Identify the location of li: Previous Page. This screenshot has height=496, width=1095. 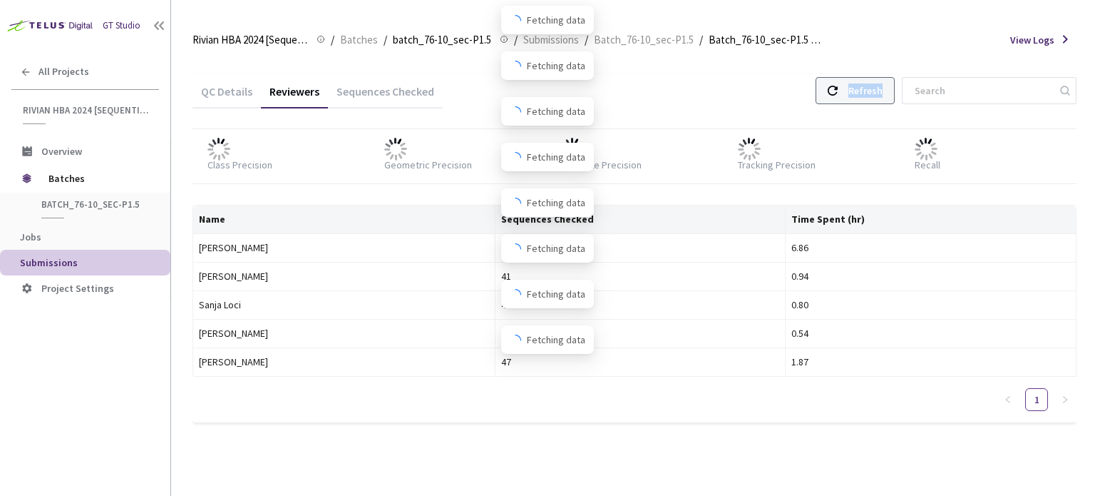
(1008, 399).